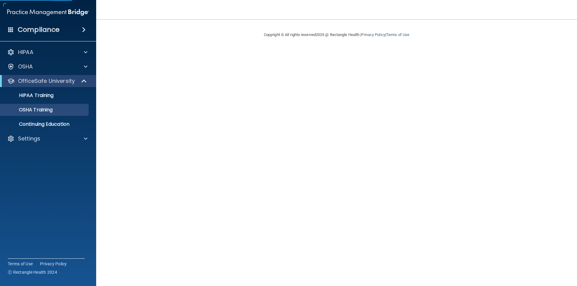 The height and width of the screenshot is (286, 577). What do you see at coordinates (47, 81) in the screenshot?
I see `a: OfficeSafe University` at bounding box center [47, 81].